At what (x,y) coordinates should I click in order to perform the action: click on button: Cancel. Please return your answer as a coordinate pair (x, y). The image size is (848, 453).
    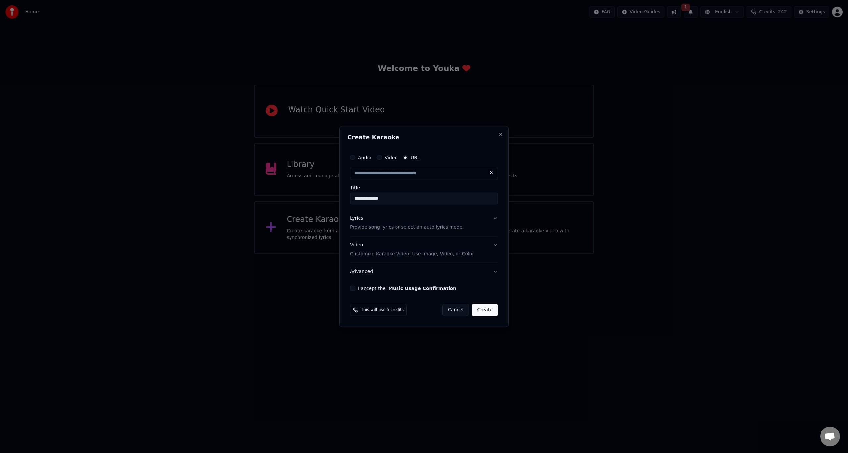
    Looking at the image, I should click on (455, 310).